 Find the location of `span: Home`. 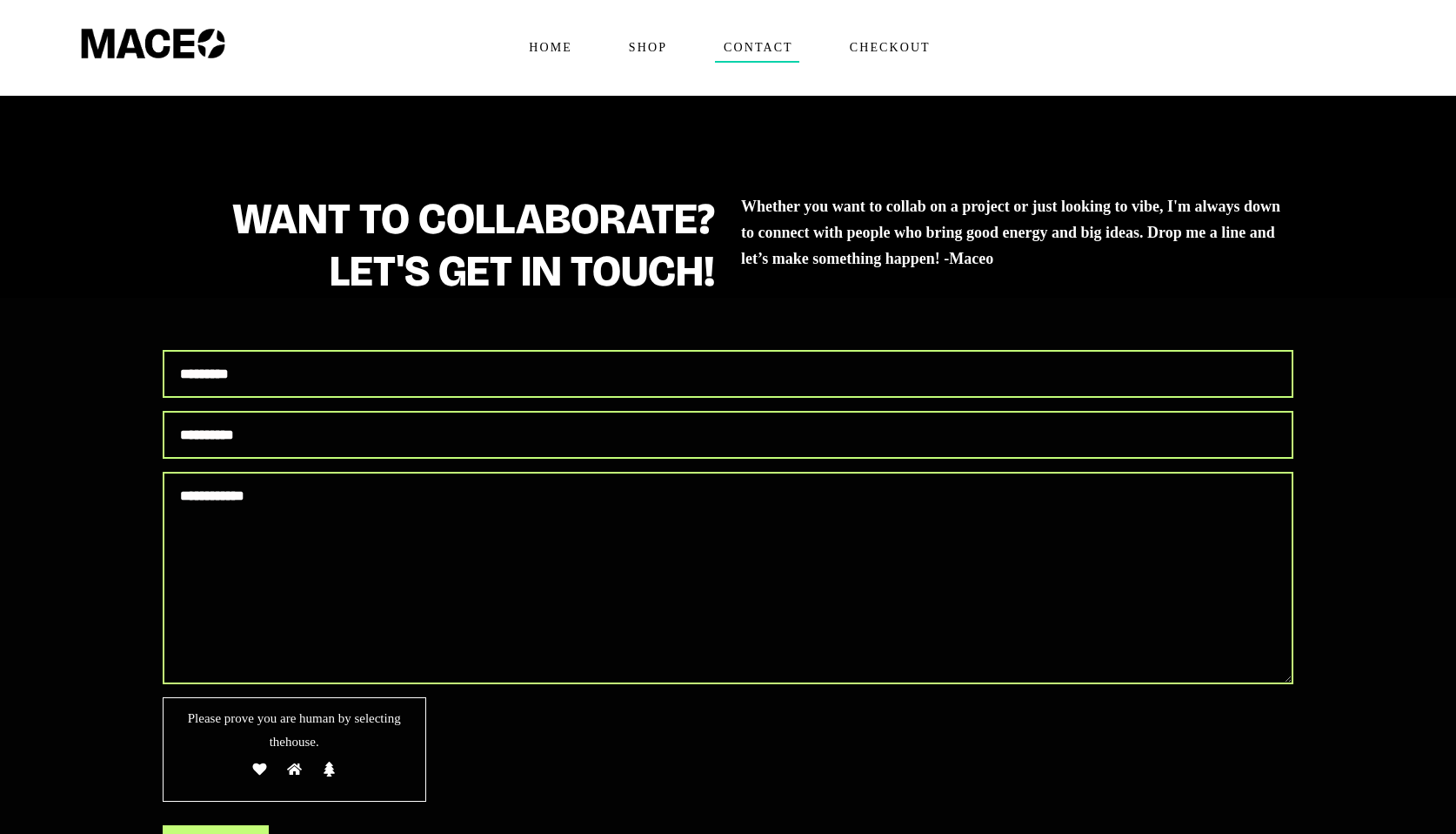

span: Home is located at coordinates (550, 48).